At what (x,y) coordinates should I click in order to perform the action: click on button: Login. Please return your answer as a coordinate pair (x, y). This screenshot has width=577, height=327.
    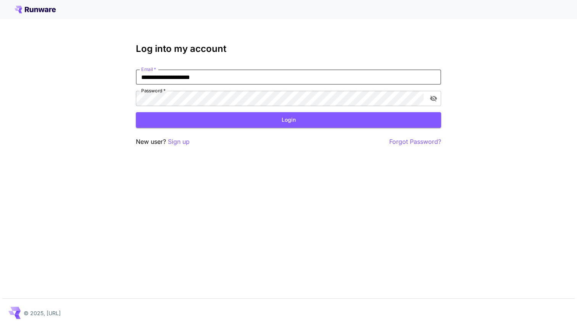
    Looking at the image, I should click on (289, 120).